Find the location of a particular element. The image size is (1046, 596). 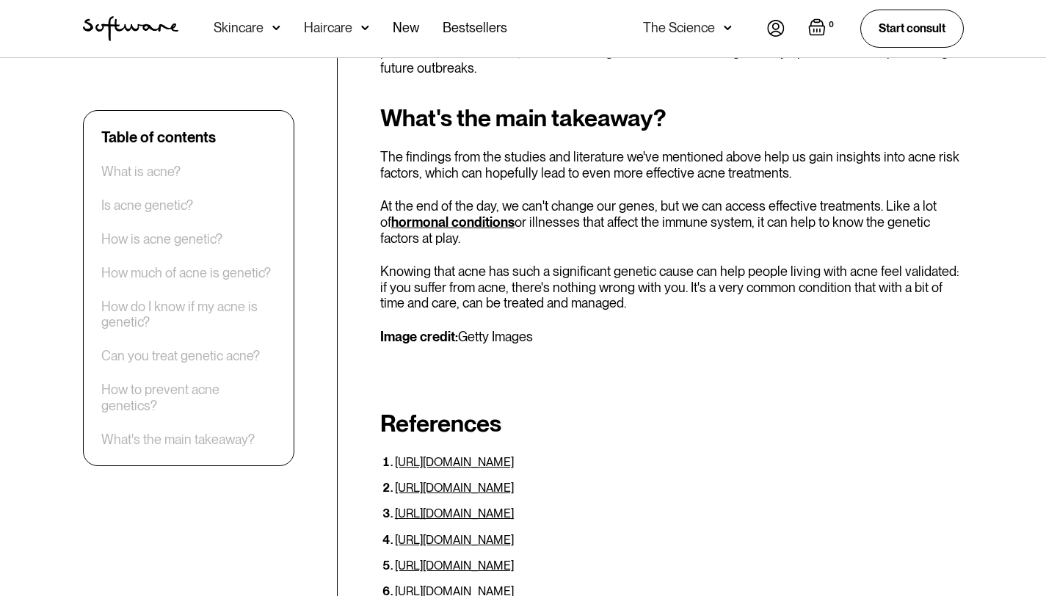

a: hormonal conditions is located at coordinates (453, 222).